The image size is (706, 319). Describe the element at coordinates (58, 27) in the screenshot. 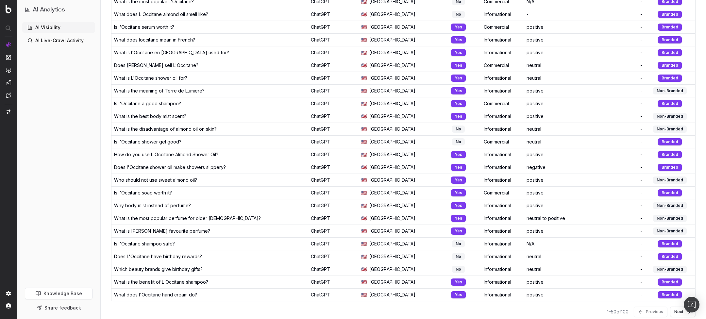

I see `a: AI Visibility` at that location.